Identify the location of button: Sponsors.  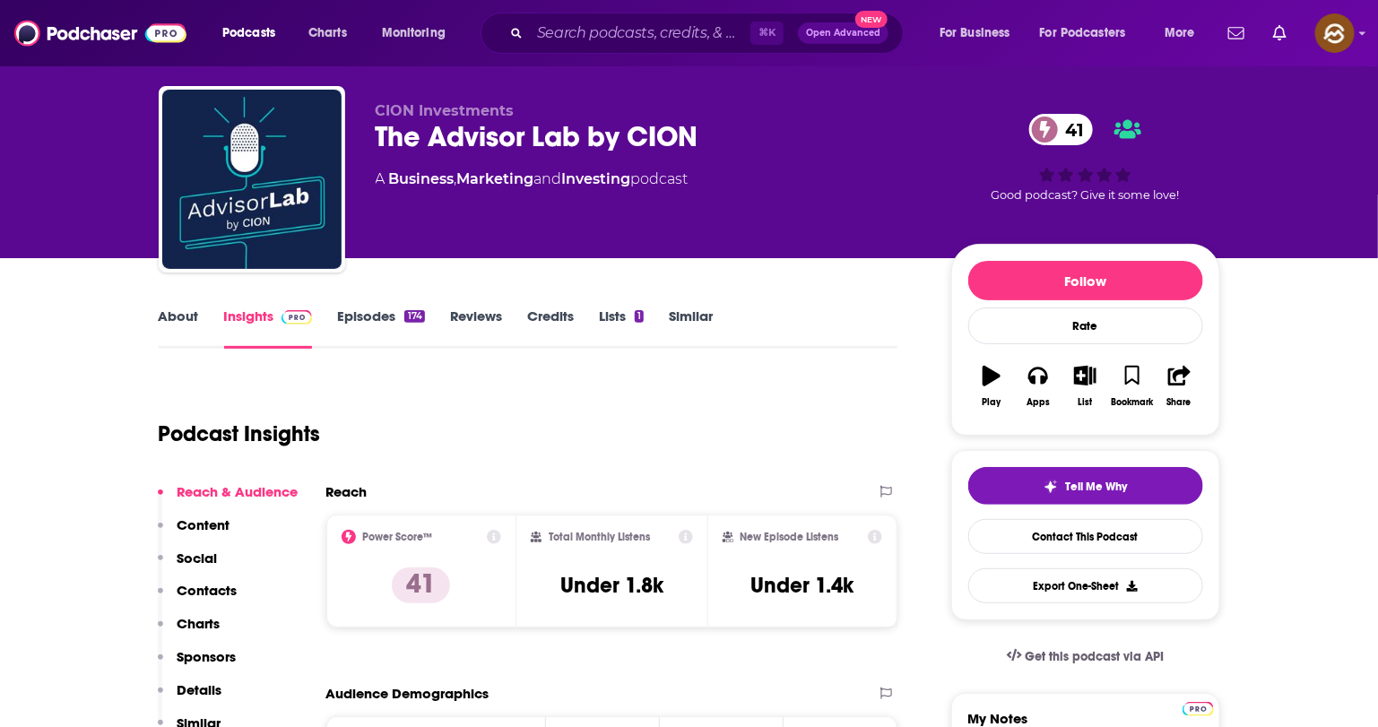
(197, 664).